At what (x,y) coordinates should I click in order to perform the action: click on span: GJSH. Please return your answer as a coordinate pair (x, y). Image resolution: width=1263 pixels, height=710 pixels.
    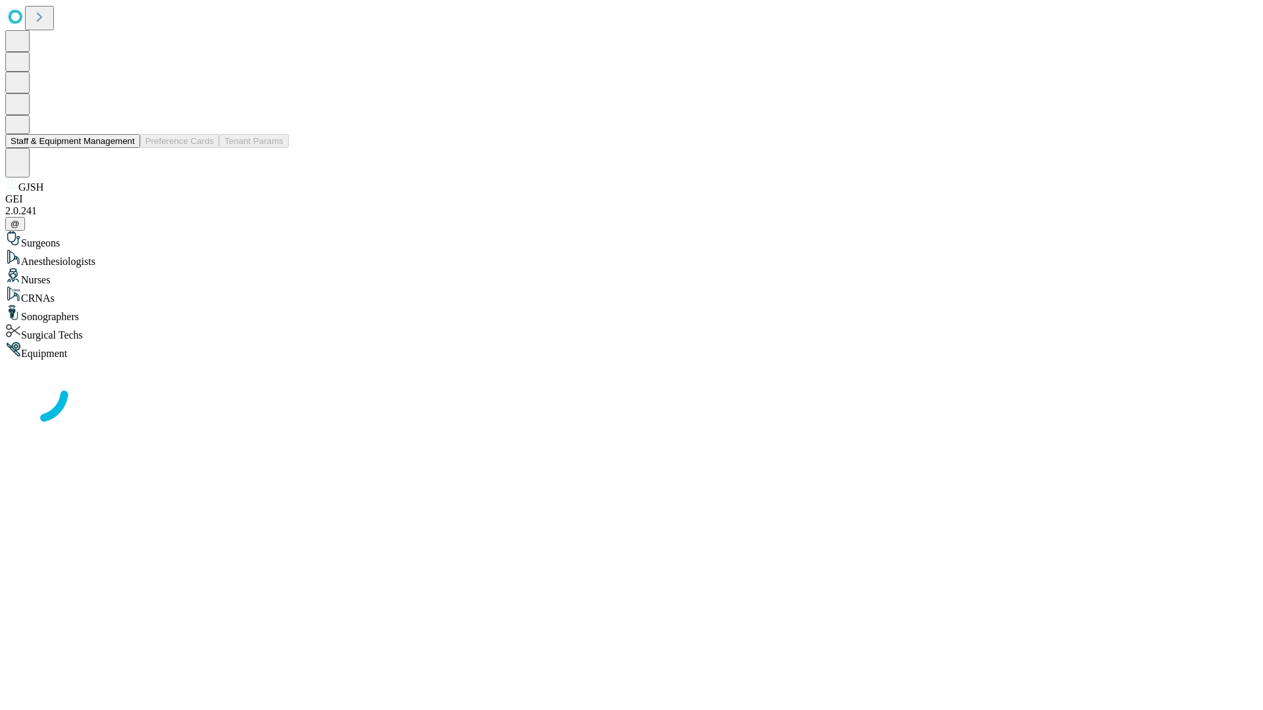
    Looking at the image, I should click on (31, 187).